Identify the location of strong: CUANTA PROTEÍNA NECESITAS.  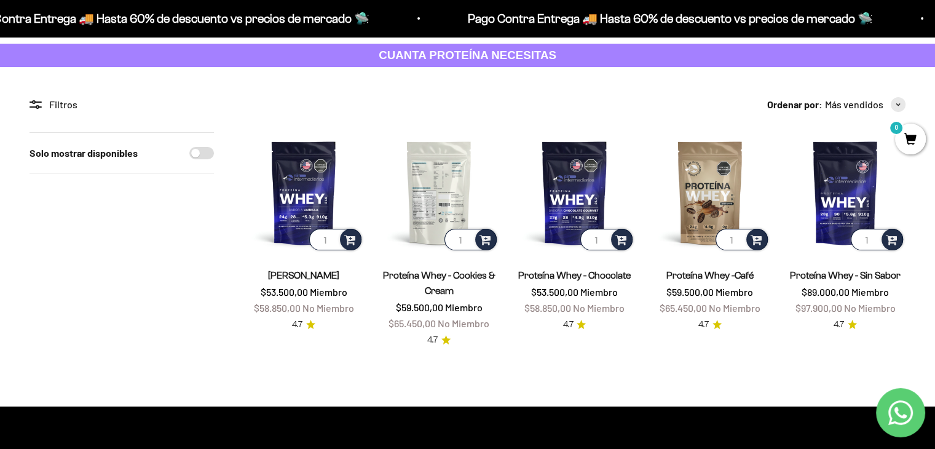
(467, 55).